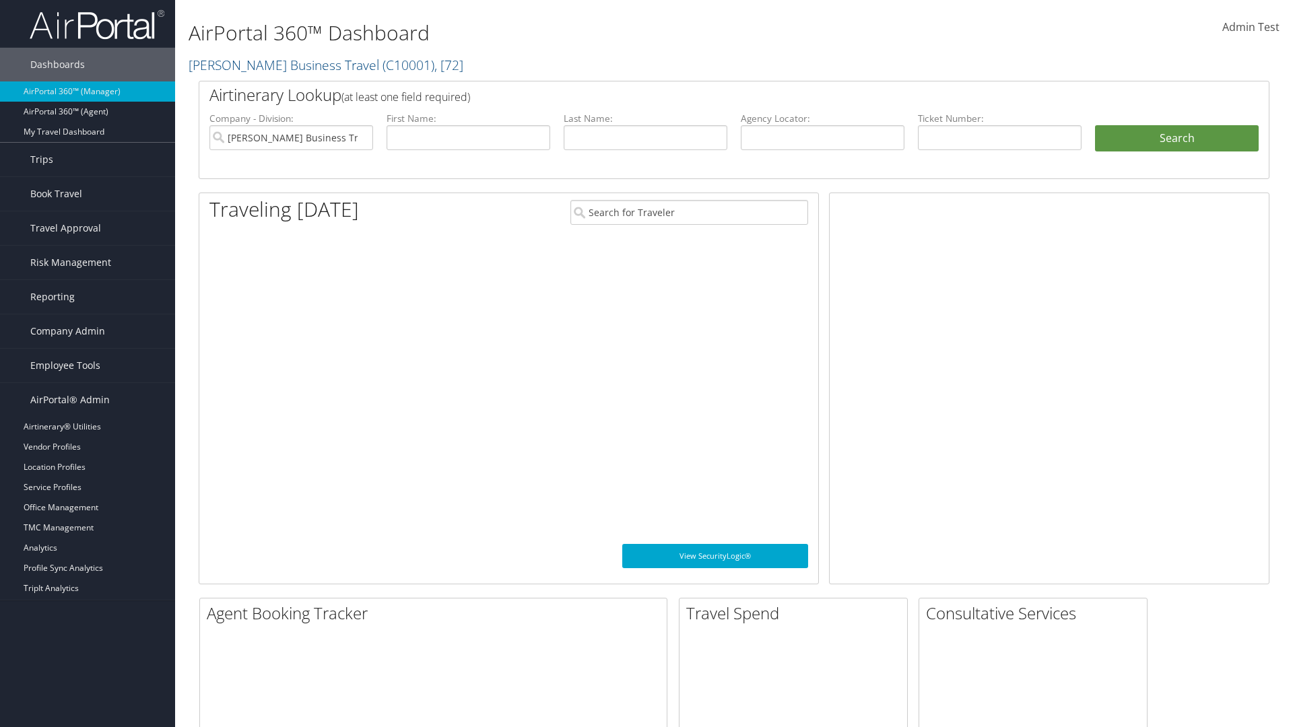  Describe the element at coordinates (57, 65) in the screenshot. I see `span: Dashboards` at that location.